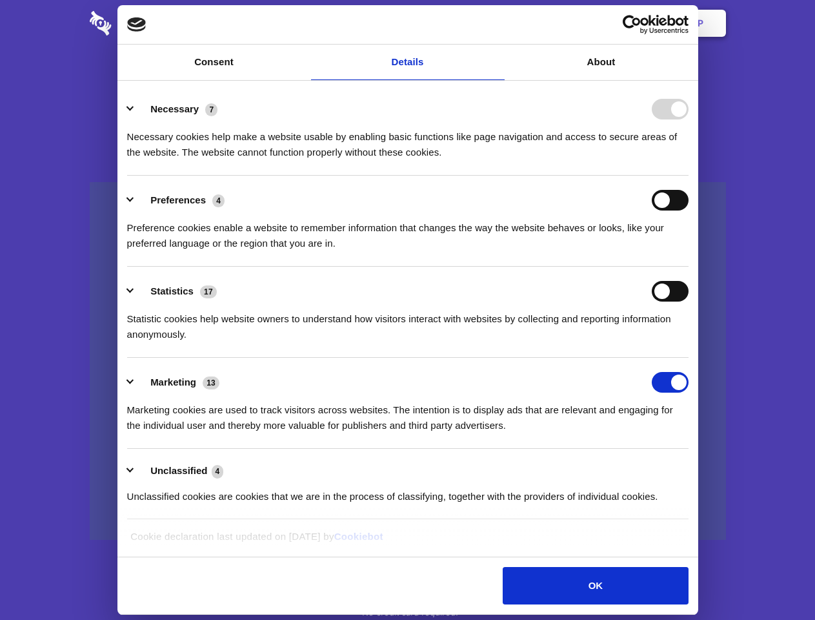 The image size is (815, 620). What do you see at coordinates (178, 199) in the screenshot?
I see `label: Preferences` at bounding box center [178, 199].